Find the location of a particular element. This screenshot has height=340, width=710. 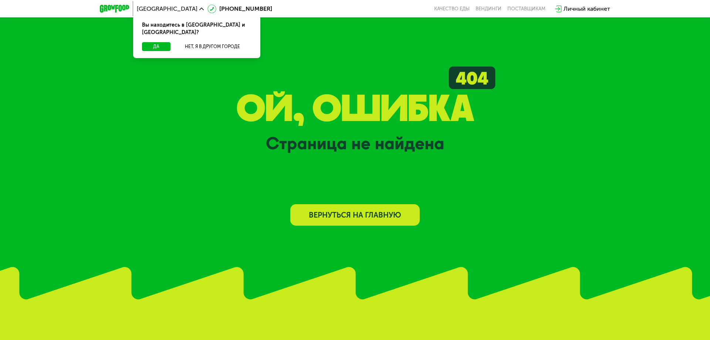

a: Вернуться на главную is located at coordinates (355, 215).